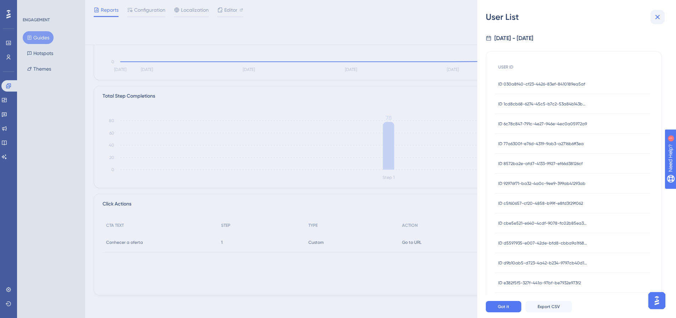 This screenshot has height=318, width=676. What do you see at coordinates (541, 203) in the screenshot?
I see `span: ID c5f60657-cf20-4858-b99f-e8fd3f29f062` at bounding box center [541, 203].